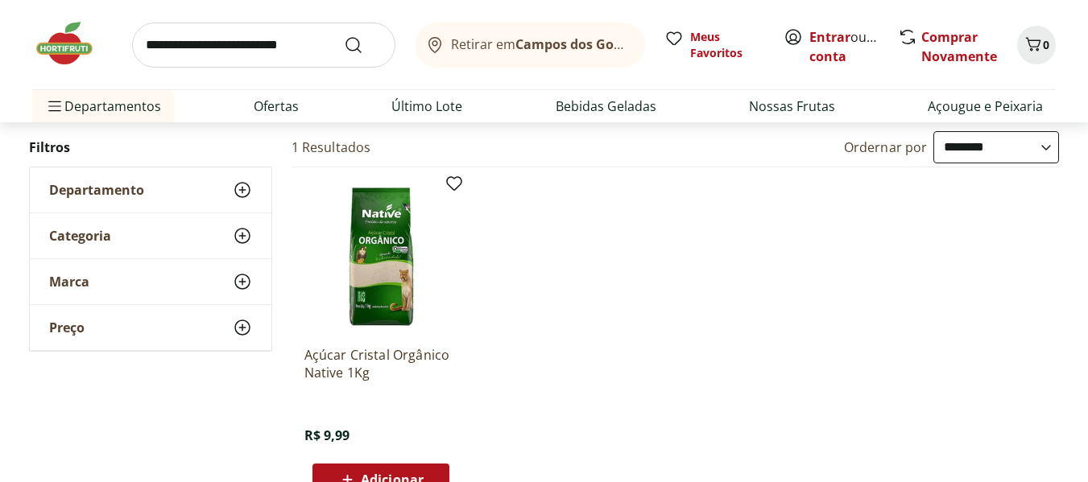  What do you see at coordinates (792, 106) in the screenshot?
I see `a: Nossas Frutas` at bounding box center [792, 106].